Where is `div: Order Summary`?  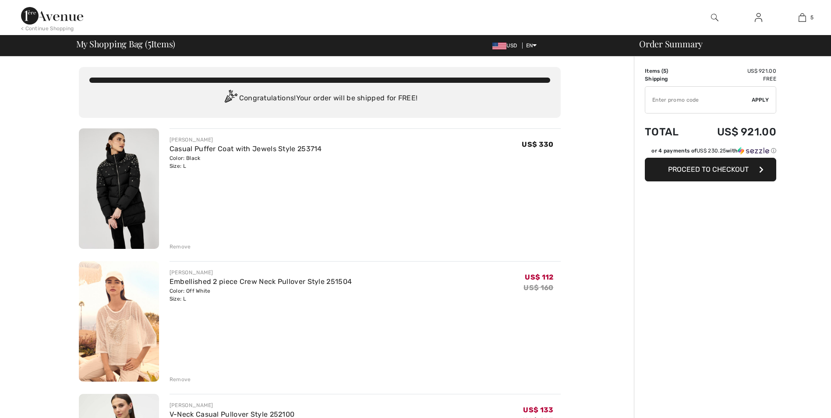 div: Order Summary is located at coordinates (727, 44).